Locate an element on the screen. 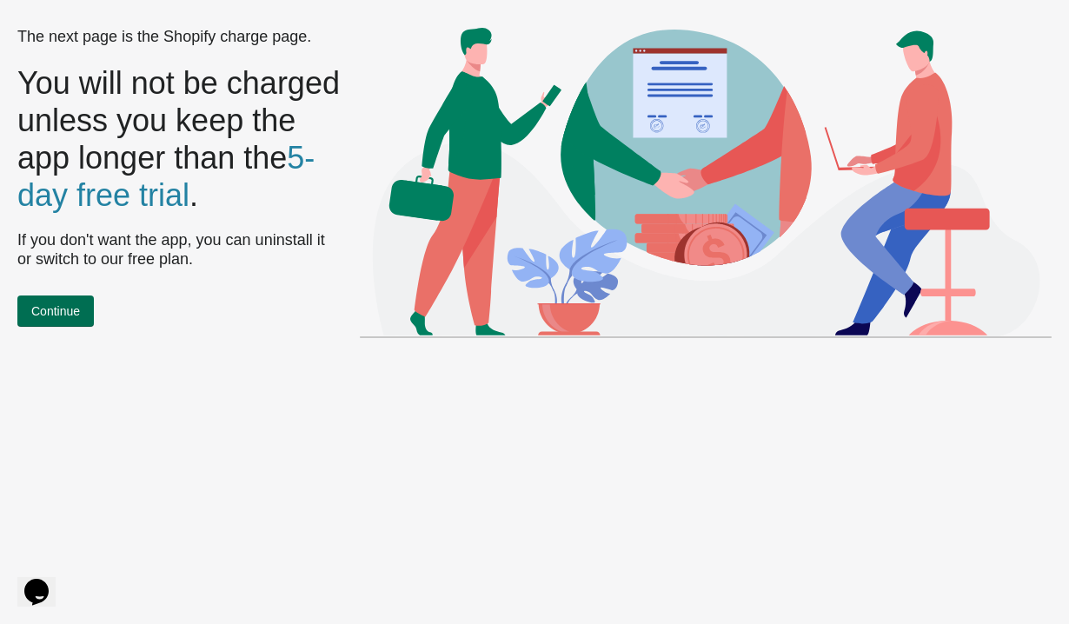  p: If you don't want the app, you can uninstall it or switch to our free plan. is located at coordinates (180, 249).